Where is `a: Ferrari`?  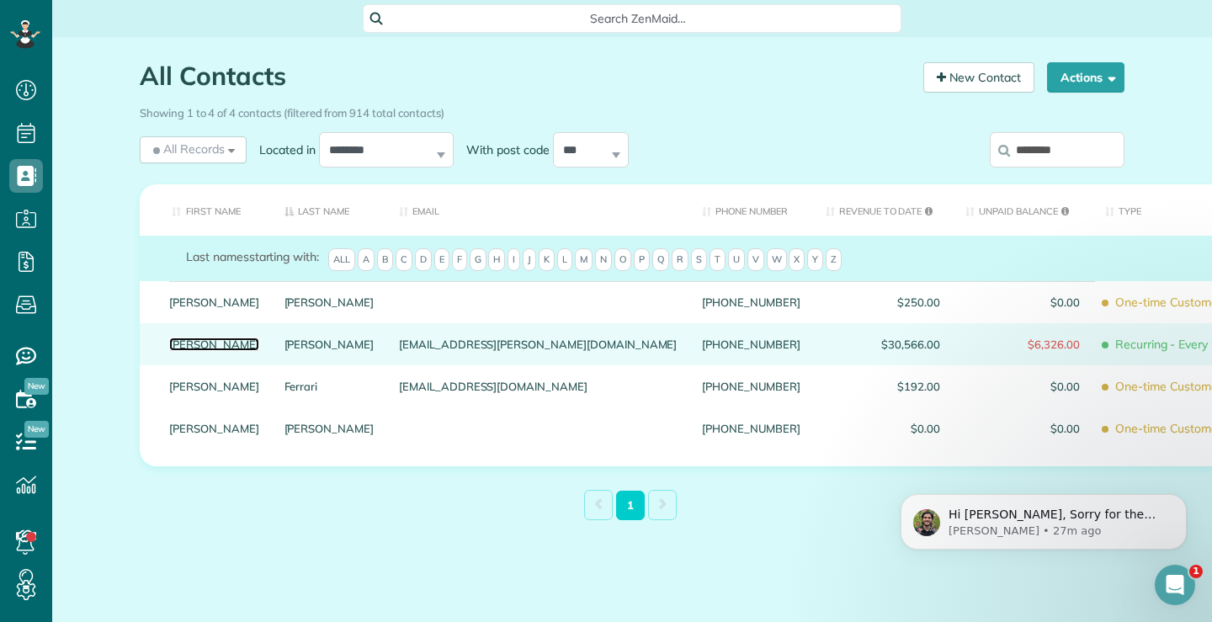
a: Ferrari is located at coordinates (329, 386).